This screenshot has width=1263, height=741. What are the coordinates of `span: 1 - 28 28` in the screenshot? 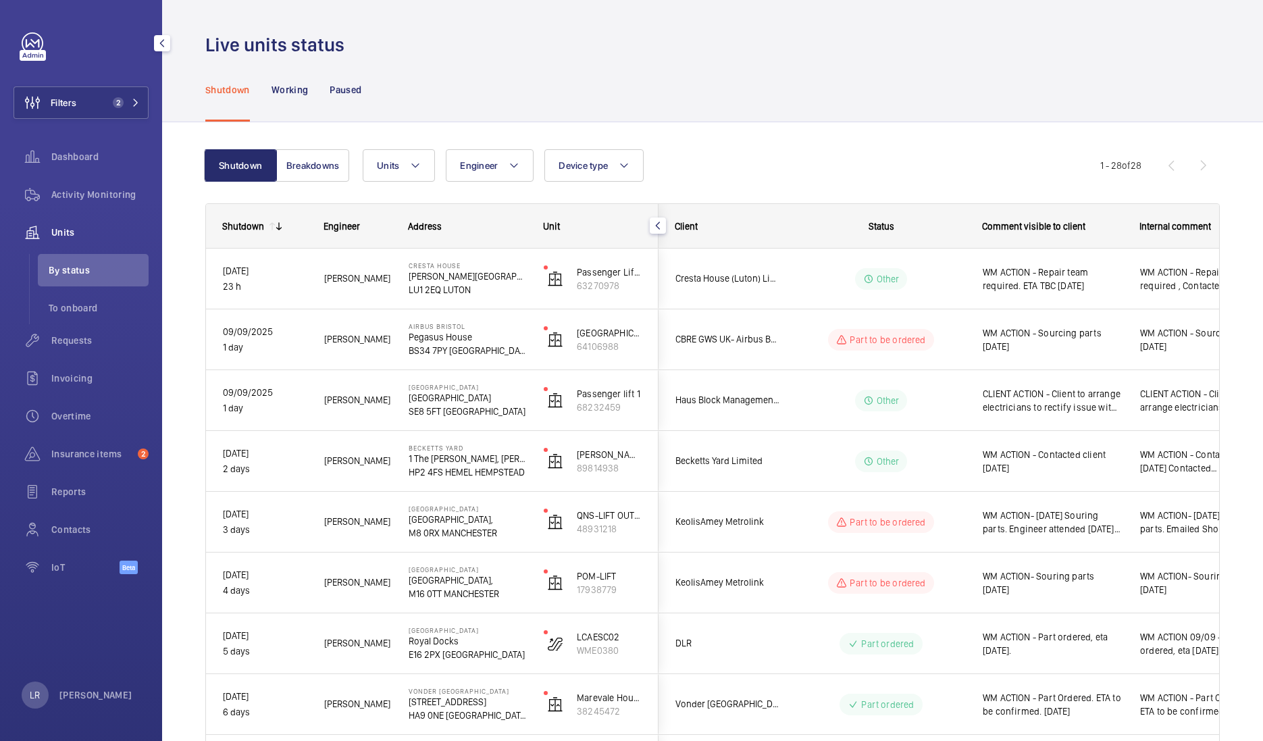 It's located at (1120, 165).